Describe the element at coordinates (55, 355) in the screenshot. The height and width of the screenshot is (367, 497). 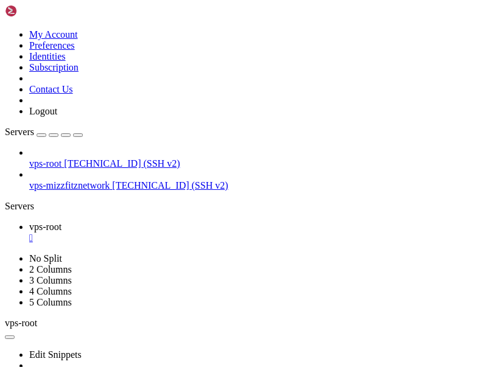
I see `a: Edit Snippets` at that location.